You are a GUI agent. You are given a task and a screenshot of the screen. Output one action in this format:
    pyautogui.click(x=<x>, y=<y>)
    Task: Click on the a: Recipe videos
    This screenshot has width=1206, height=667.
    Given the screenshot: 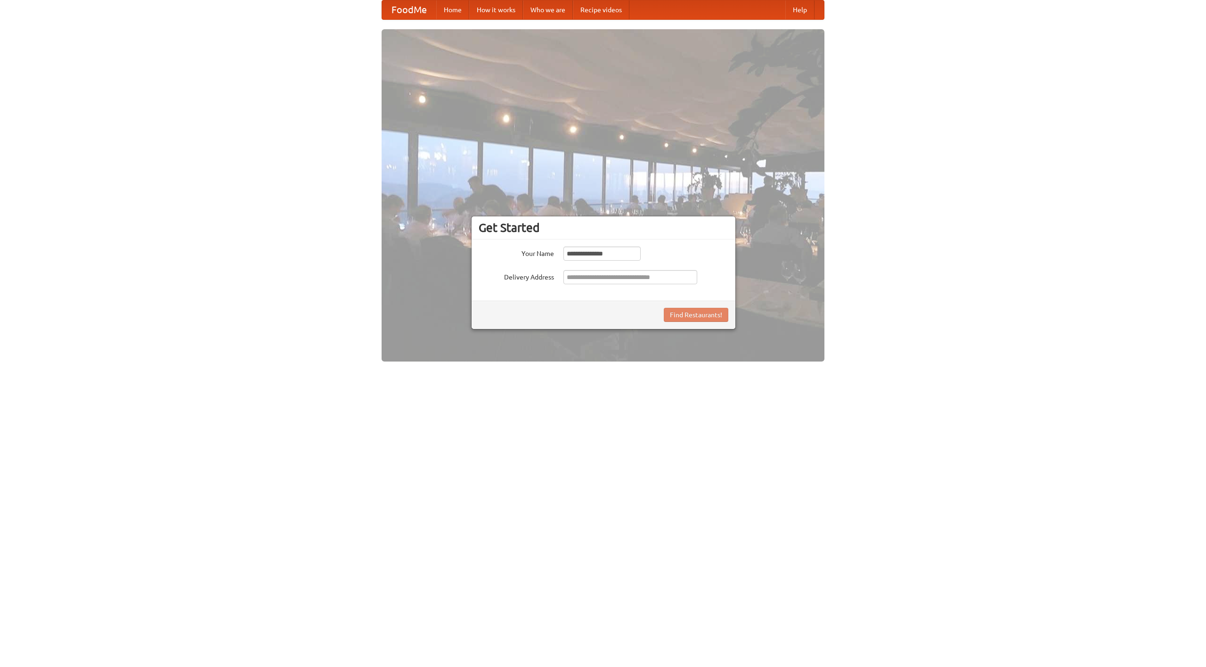 What is the action you would take?
    pyautogui.click(x=601, y=10)
    